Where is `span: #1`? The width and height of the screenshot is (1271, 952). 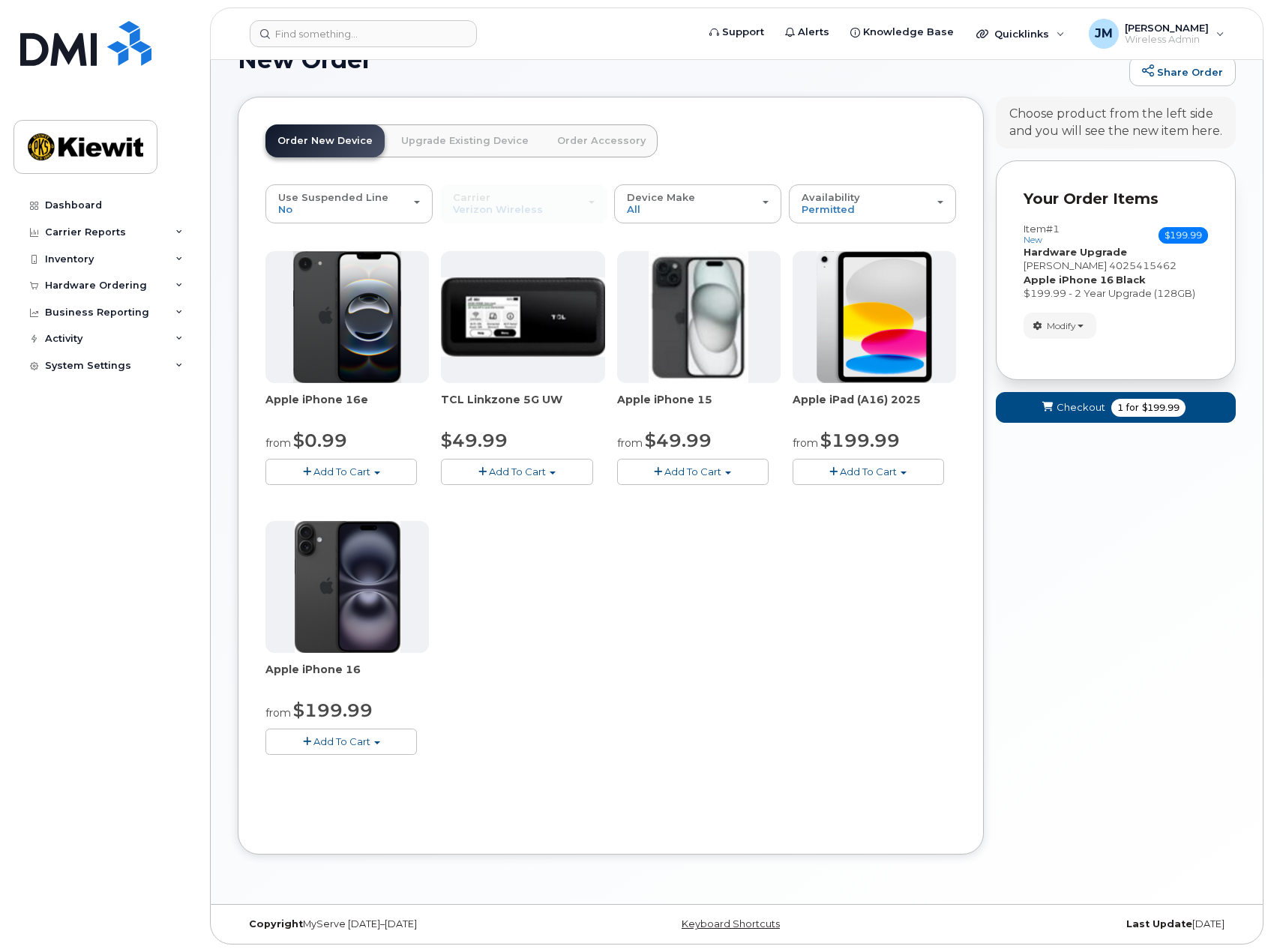 span: #1 is located at coordinates (1053, 228).